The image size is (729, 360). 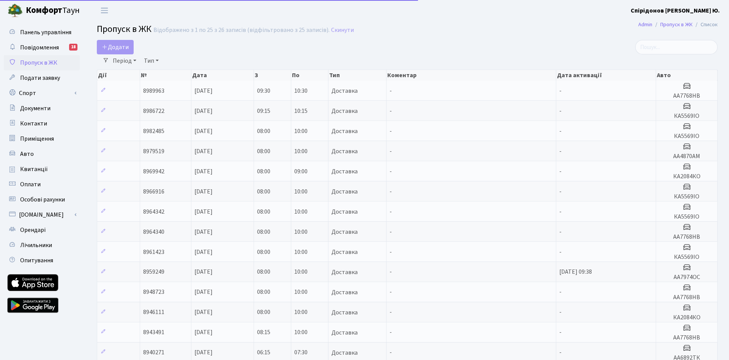 What do you see at coordinates (34, 169) in the screenshot?
I see `span: Квитанції` at bounding box center [34, 169].